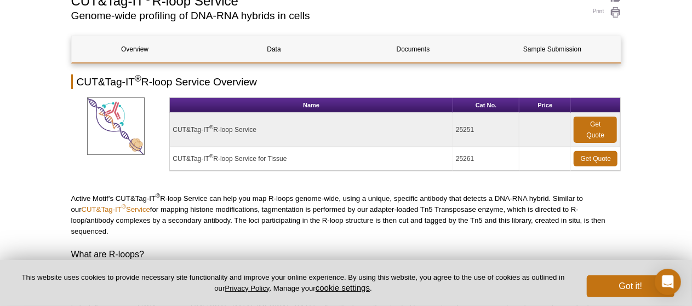 The width and height of the screenshot is (692, 306). Describe the element at coordinates (320, 16) in the screenshot. I see `h2: Genome-wide profiling of DNA-RNA hybrids in cells` at that location.